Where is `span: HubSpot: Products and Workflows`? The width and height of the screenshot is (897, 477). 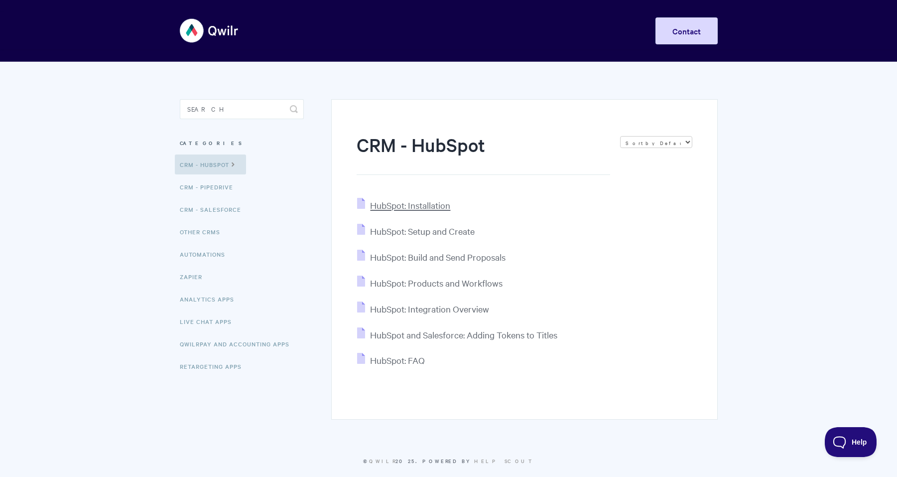
span: HubSpot: Products and Workflows is located at coordinates (436, 282).